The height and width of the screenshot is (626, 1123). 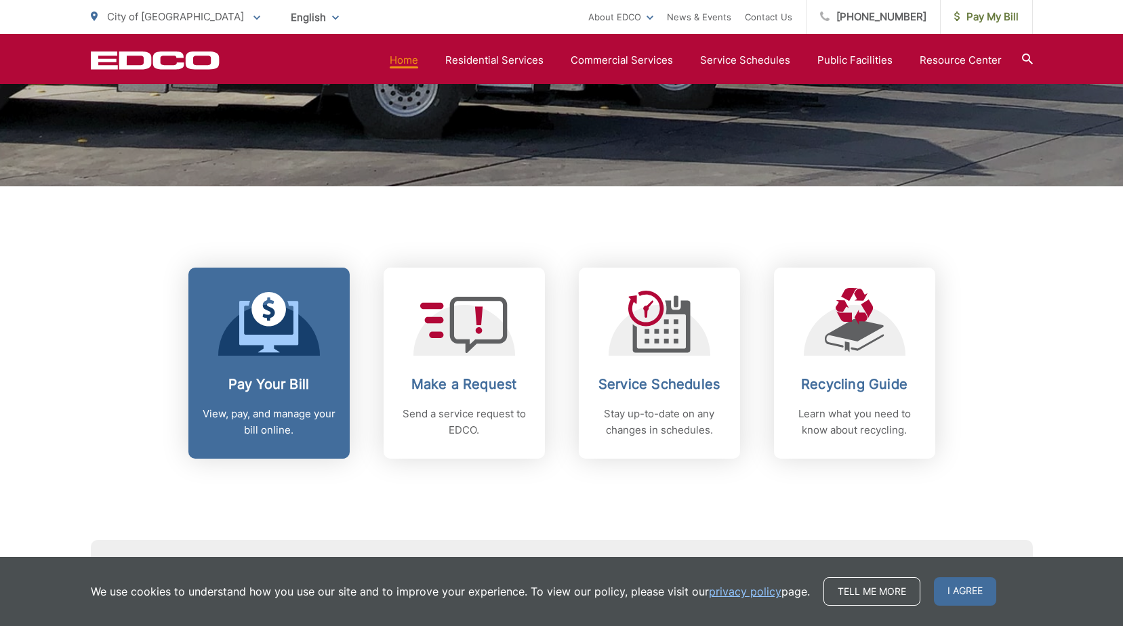 What do you see at coordinates (855, 363) in the screenshot?
I see `a: Recycling Guide Learn what you need to know about recycling.` at bounding box center [855, 363].